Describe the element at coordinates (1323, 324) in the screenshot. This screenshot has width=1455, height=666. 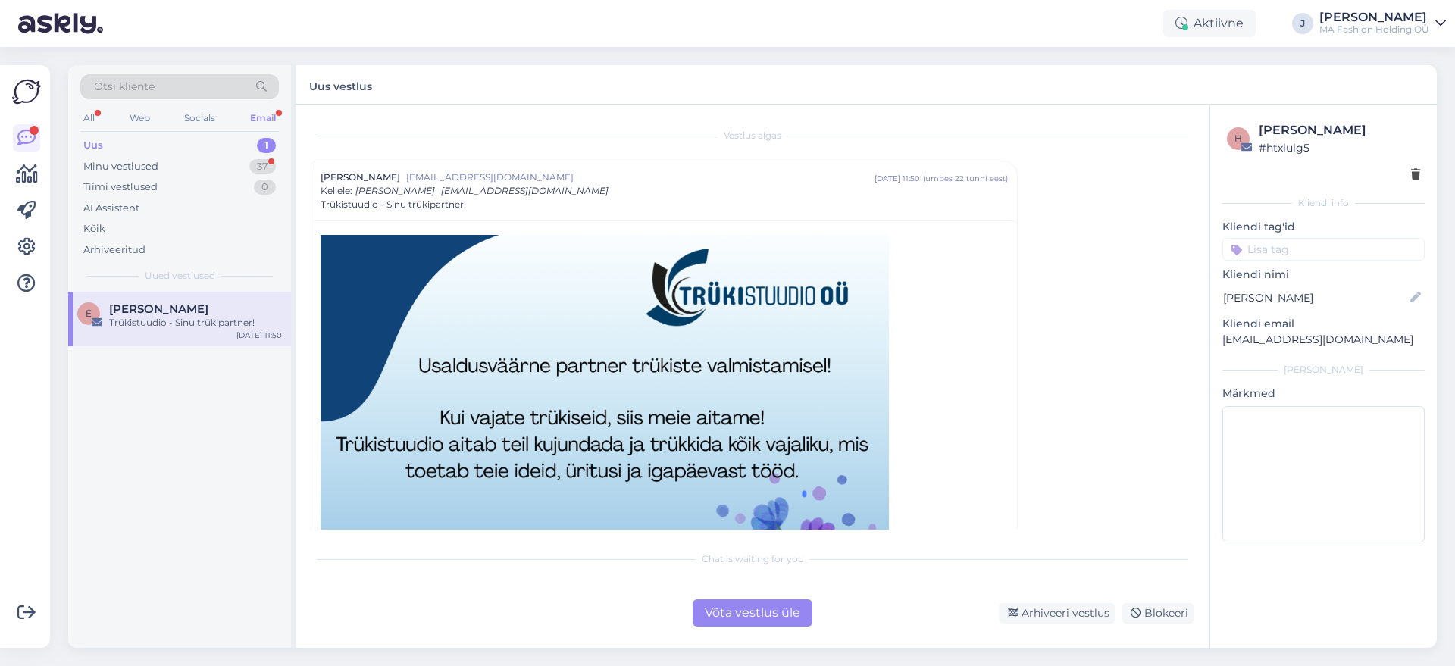
I see `p: Kliendi email` at that location.